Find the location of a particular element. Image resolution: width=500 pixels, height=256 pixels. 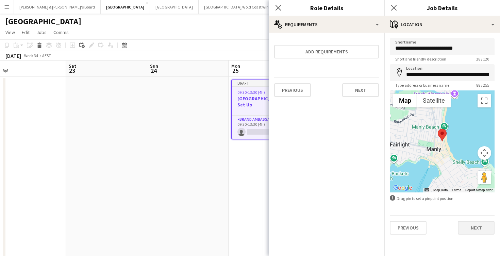

button: Map camera controls is located at coordinates (484, 153).